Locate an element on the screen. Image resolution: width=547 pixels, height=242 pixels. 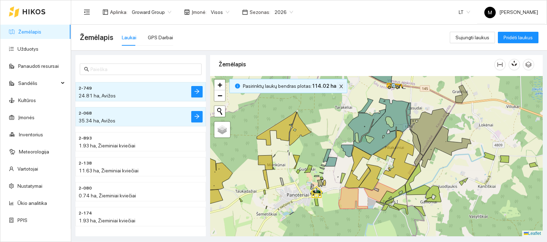
button: Sujungti laukus is located at coordinates (473, 37).